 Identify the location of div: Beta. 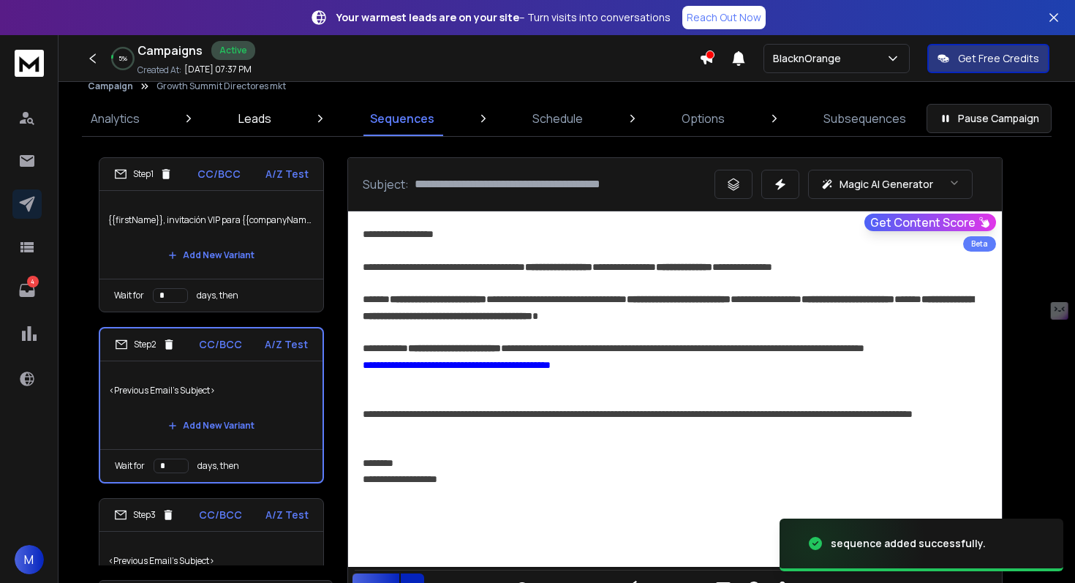
(979, 244).